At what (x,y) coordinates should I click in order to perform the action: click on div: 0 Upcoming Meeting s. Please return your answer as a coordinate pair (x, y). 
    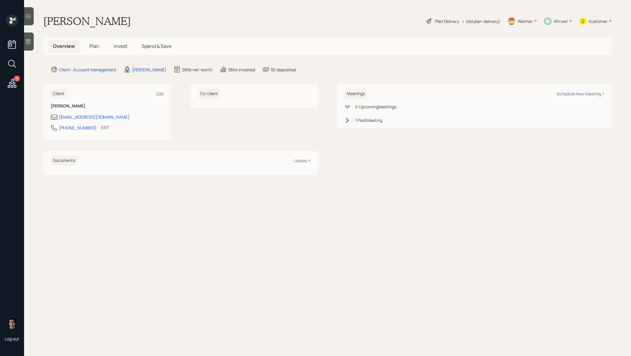
    Looking at the image, I should click on (376, 106).